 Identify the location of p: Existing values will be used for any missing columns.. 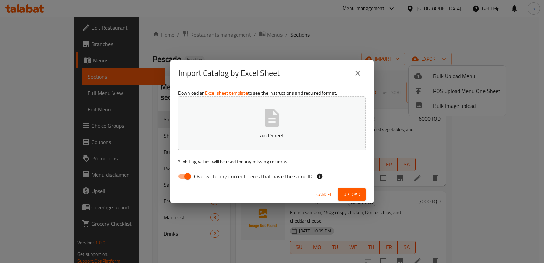
(272, 162).